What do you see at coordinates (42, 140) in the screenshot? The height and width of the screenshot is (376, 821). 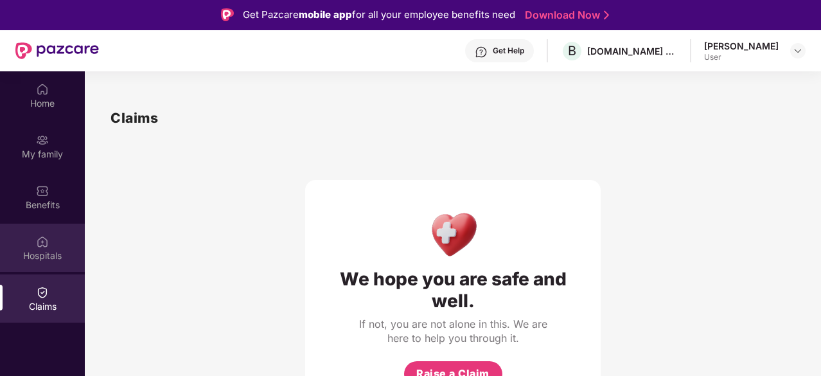 I see `img: svg+xml;base64,PHN2ZyB3aWR0aD0iMjAiIGhlaWdodD0iMjAiIHZpZXdCb3g9IjAgMCAyMCAyMCIgZmlsbD0ibm9uZSIgeG...` at bounding box center [42, 140].